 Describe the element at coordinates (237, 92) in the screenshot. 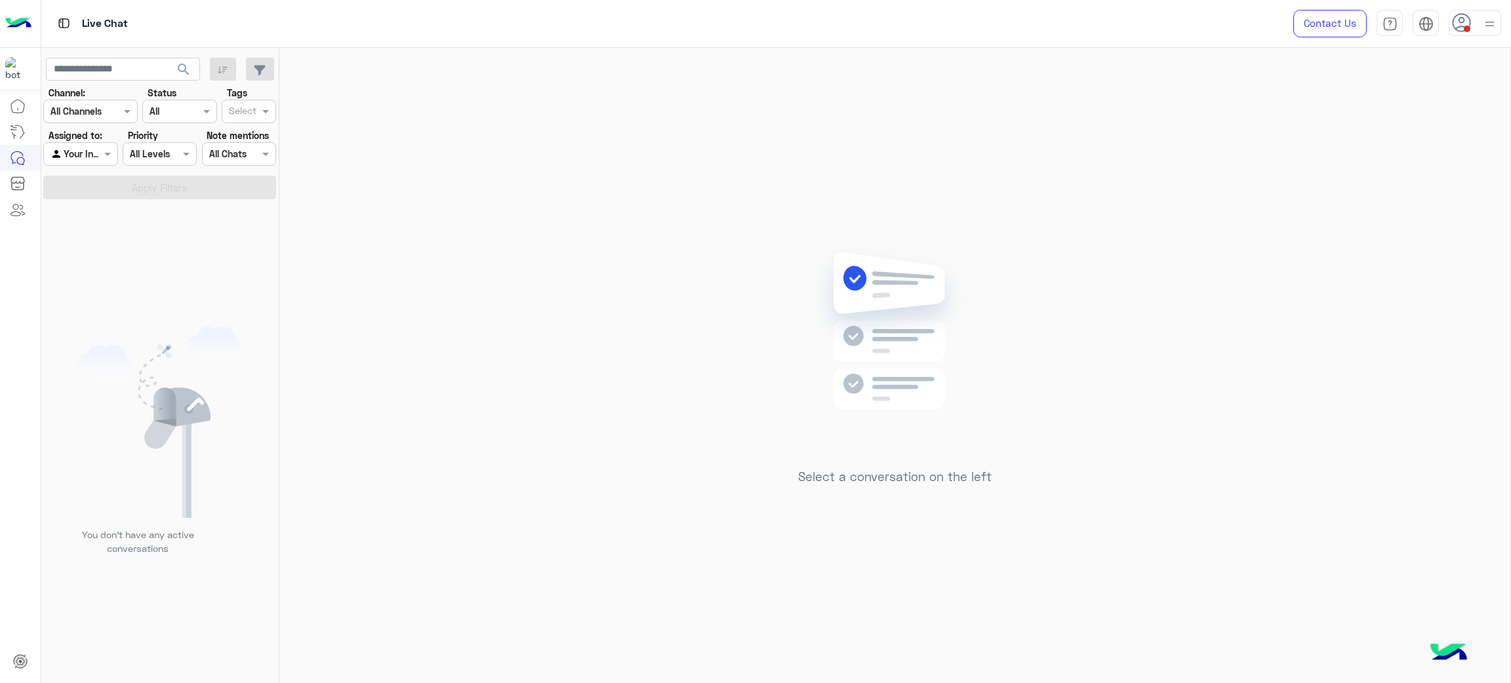

I see `label: Tags` at that location.